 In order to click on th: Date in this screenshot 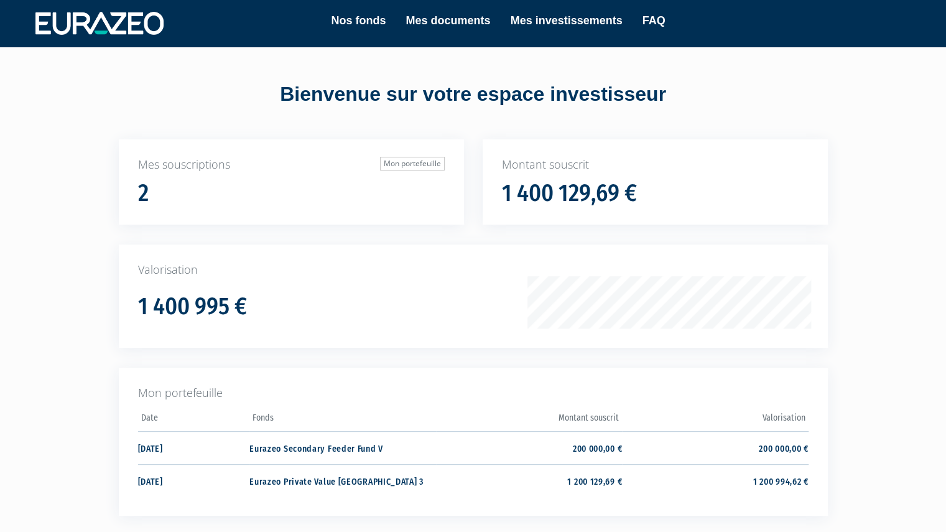, I will do `click(194, 420)`.